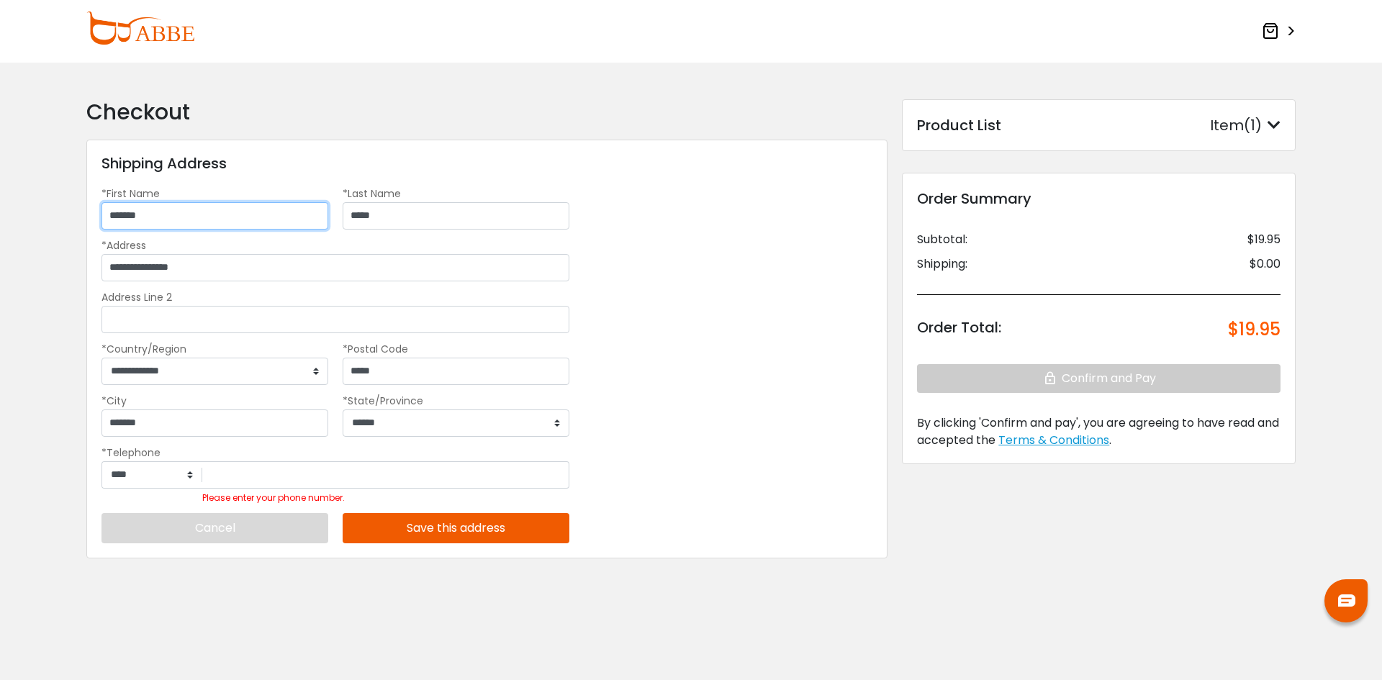  I want to click on label: *City, so click(114, 401).